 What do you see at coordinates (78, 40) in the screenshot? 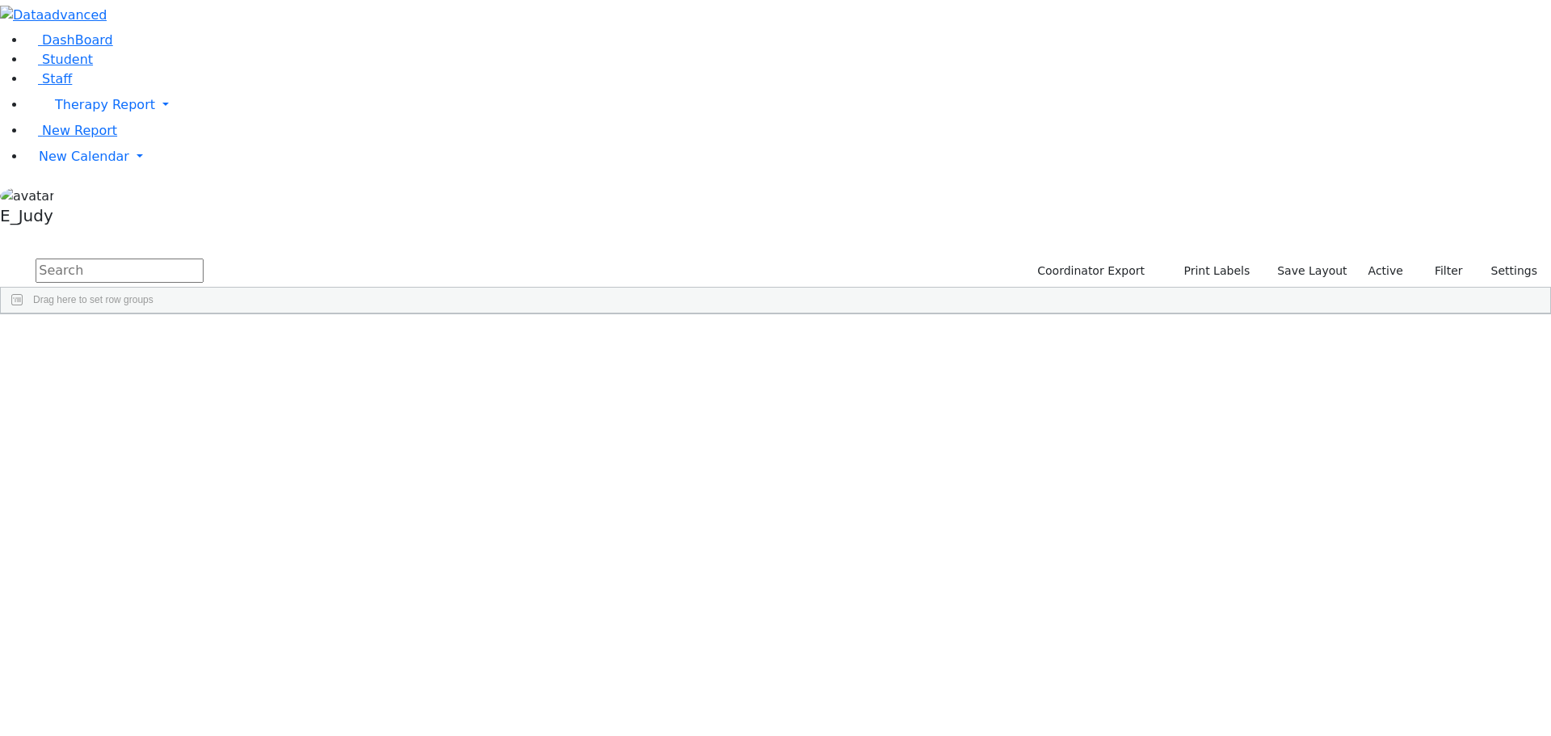
I see `span: DashBoard` at bounding box center [78, 40].